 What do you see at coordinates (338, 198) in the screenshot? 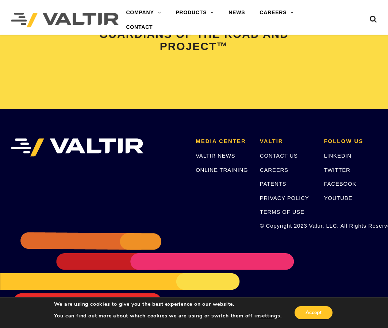
I see `a: YOUTUBE` at bounding box center [338, 198].